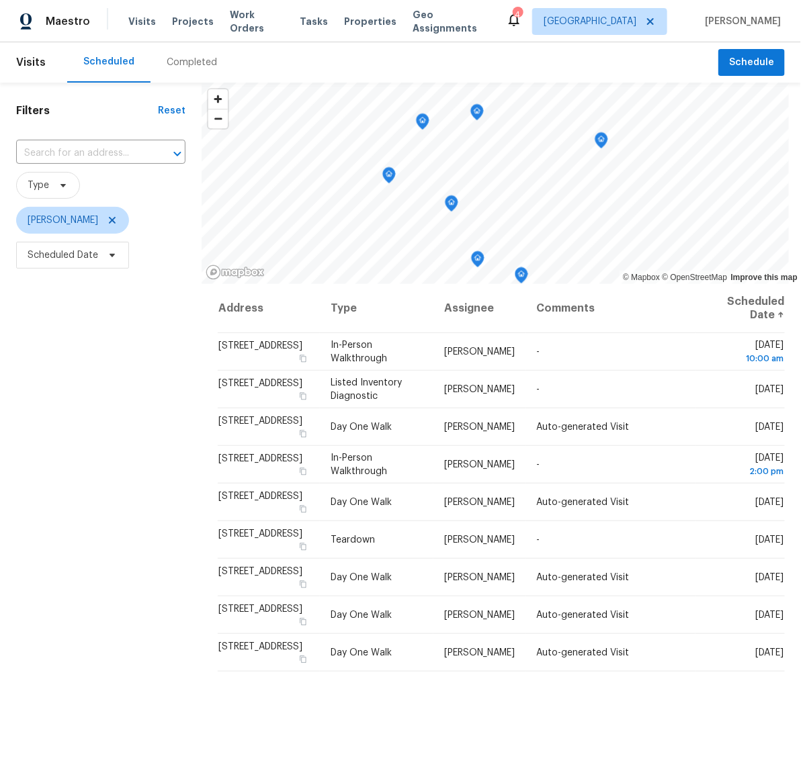 Image resolution: width=801 pixels, height=777 pixels. Describe the element at coordinates (451, 21) in the screenshot. I see `span: Geo Assignments` at that location.